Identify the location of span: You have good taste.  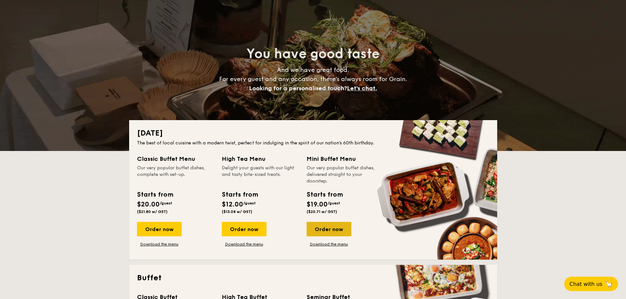
(313, 54).